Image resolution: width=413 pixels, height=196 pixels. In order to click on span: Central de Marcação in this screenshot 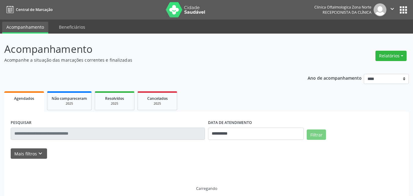, I will do `click(34, 9)`.